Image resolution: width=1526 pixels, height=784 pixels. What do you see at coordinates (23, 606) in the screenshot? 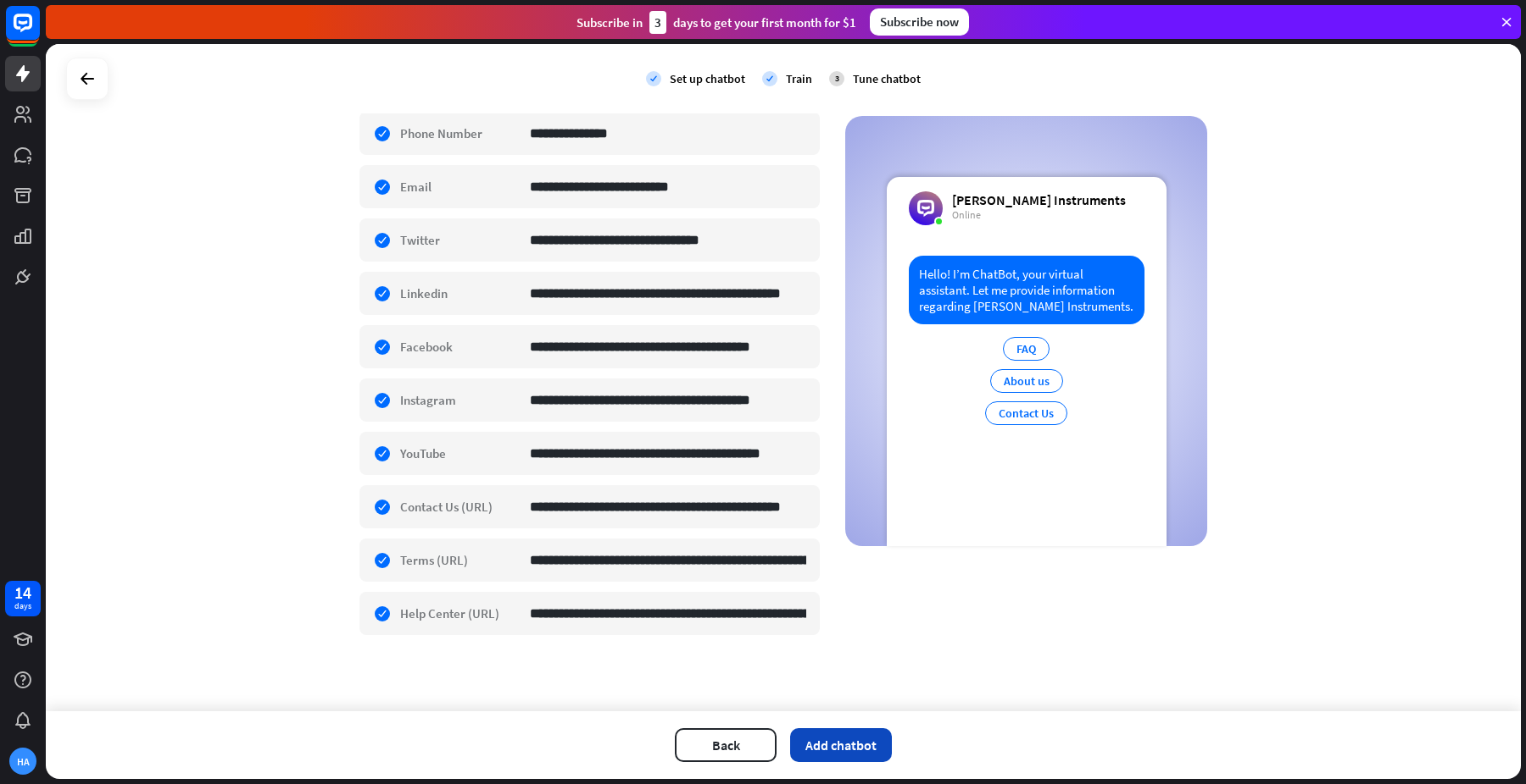
I see `div: days` at bounding box center [23, 606].